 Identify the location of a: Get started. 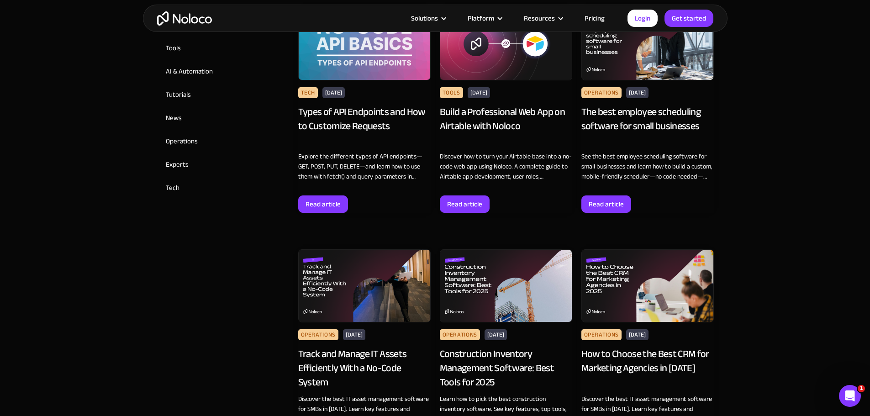
(689, 18).